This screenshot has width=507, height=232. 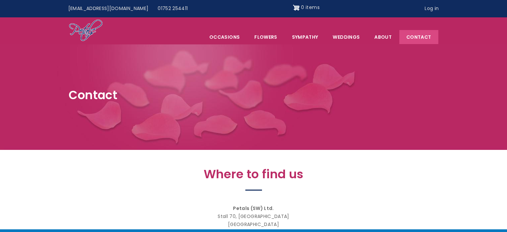 What do you see at coordinates (225, 37) in the screenshot?
I see `span: Occasions` at bounding box center [225, 37].